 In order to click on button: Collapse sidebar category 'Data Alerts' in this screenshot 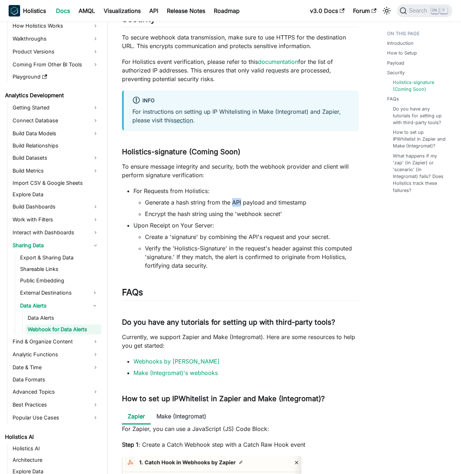, I will do `click(95, 306)`.